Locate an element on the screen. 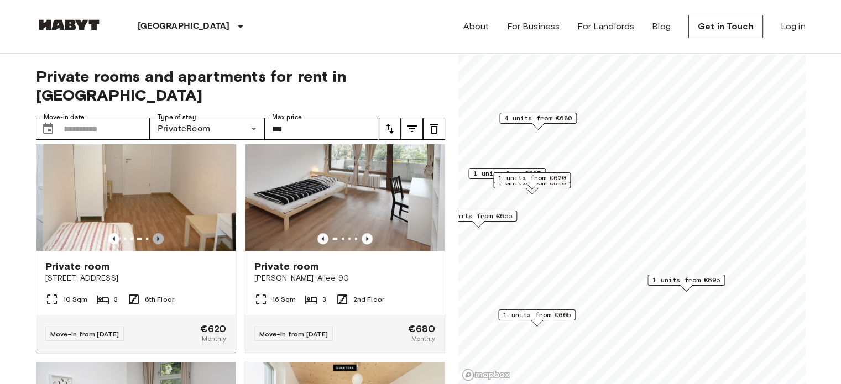  a: Mapbox logo is located at coordinates (486, 375).